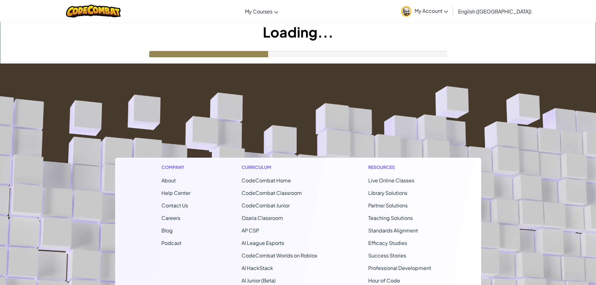  Describe the element at coordinates (391, 218) in the screenshot. I see `a: Teaching Solutions` at that location.